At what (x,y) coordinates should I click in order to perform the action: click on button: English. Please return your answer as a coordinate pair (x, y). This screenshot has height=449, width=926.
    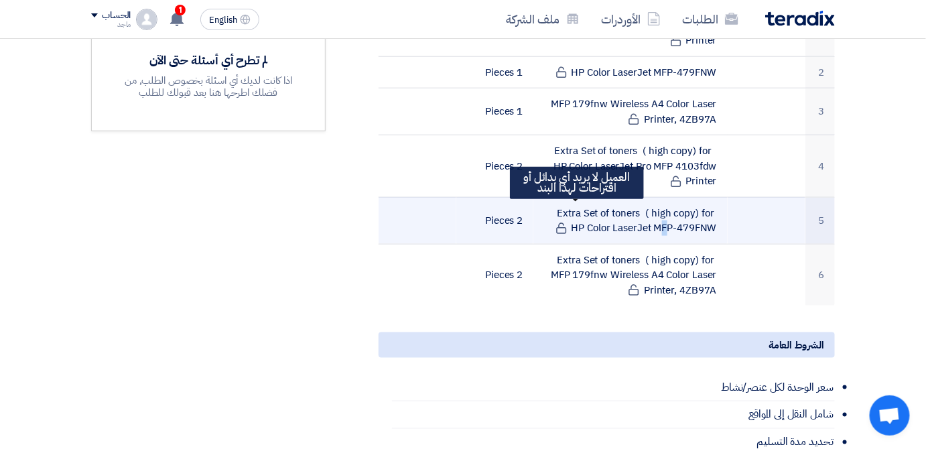
    Looking at the image, I should click on (230, 19).